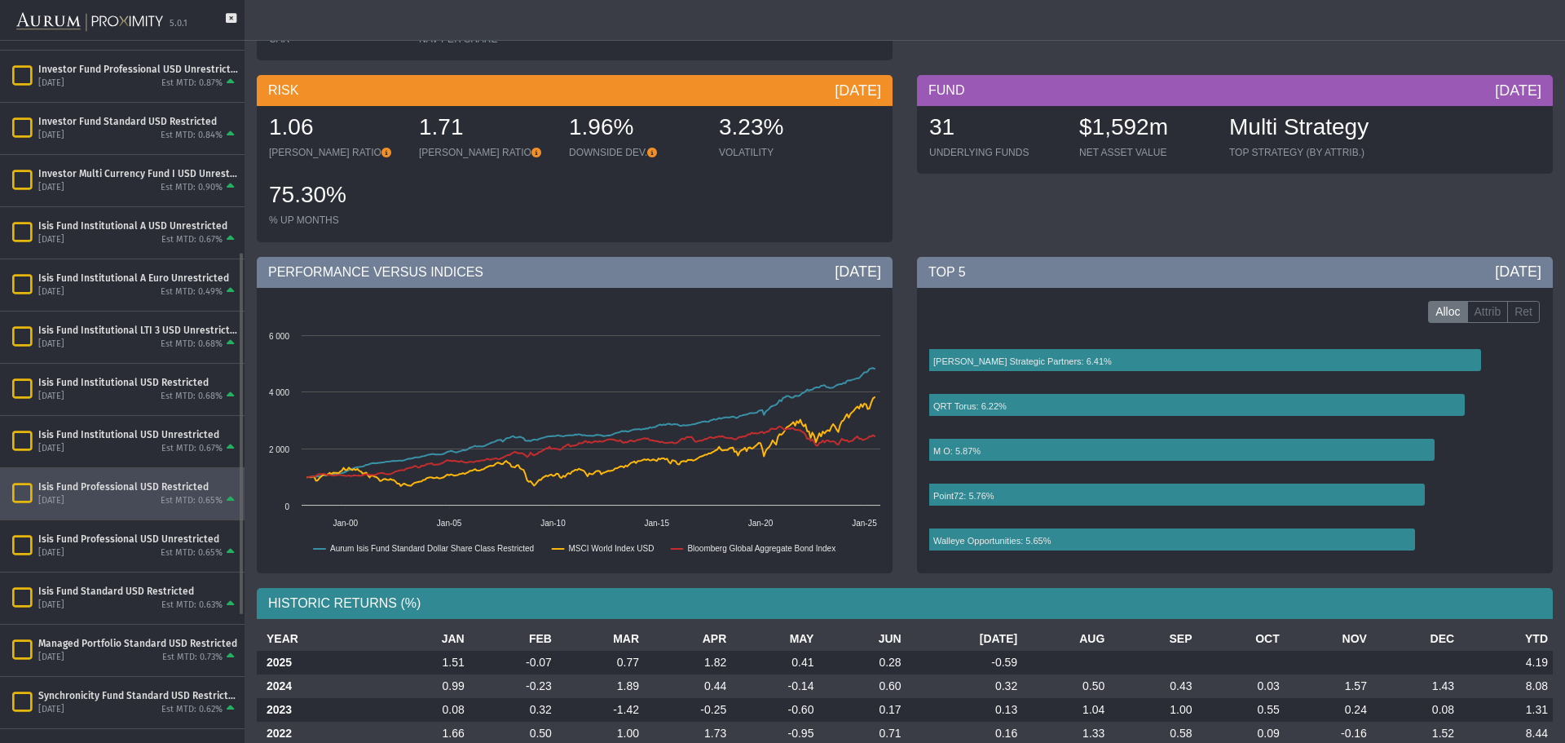 The height and width of the screenshot is (743, 1565). What do you see at coordinates (192, 292) in the screenshot?
I see `div: Est MTD: 0.49%` at bounding box center [192, 292].